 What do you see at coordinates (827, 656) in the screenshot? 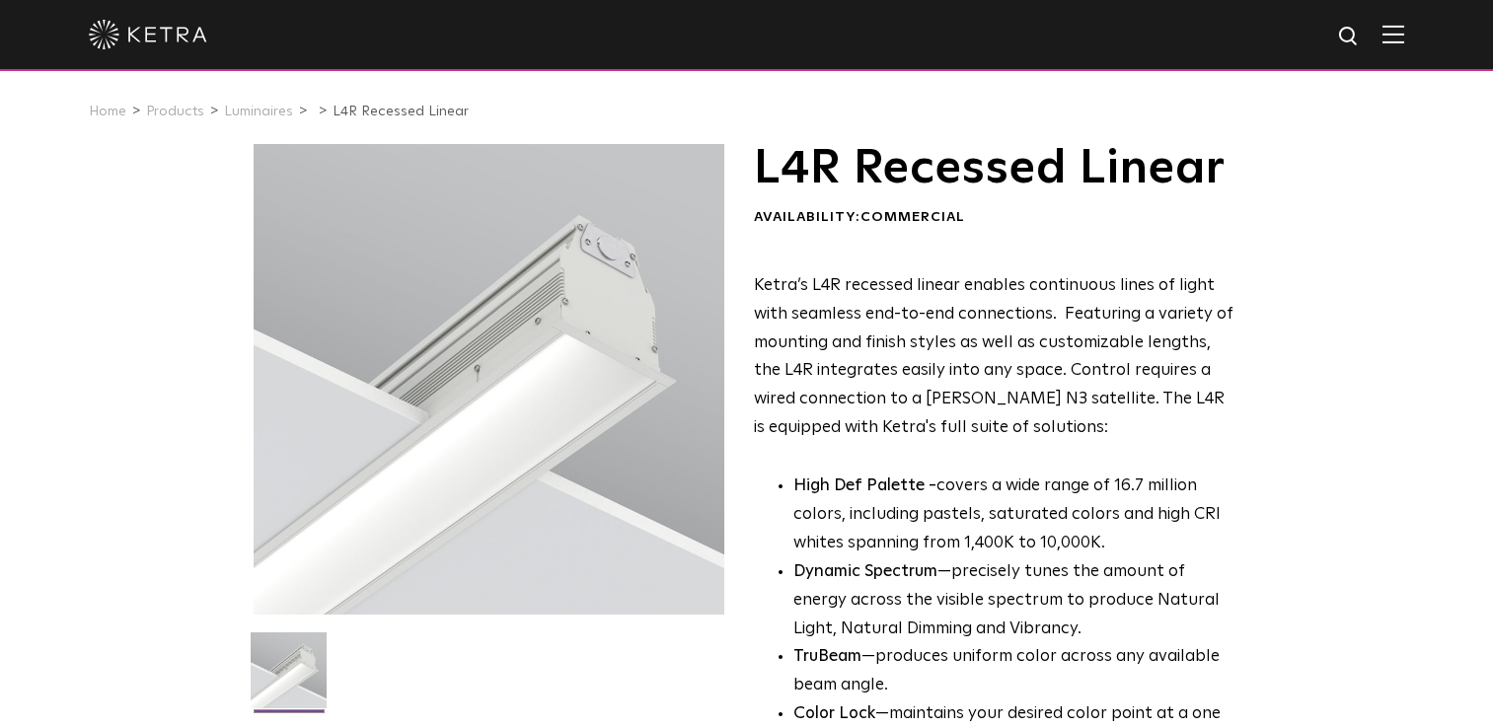
I see `strong: TruBeam` at bounding box center [827, 656].